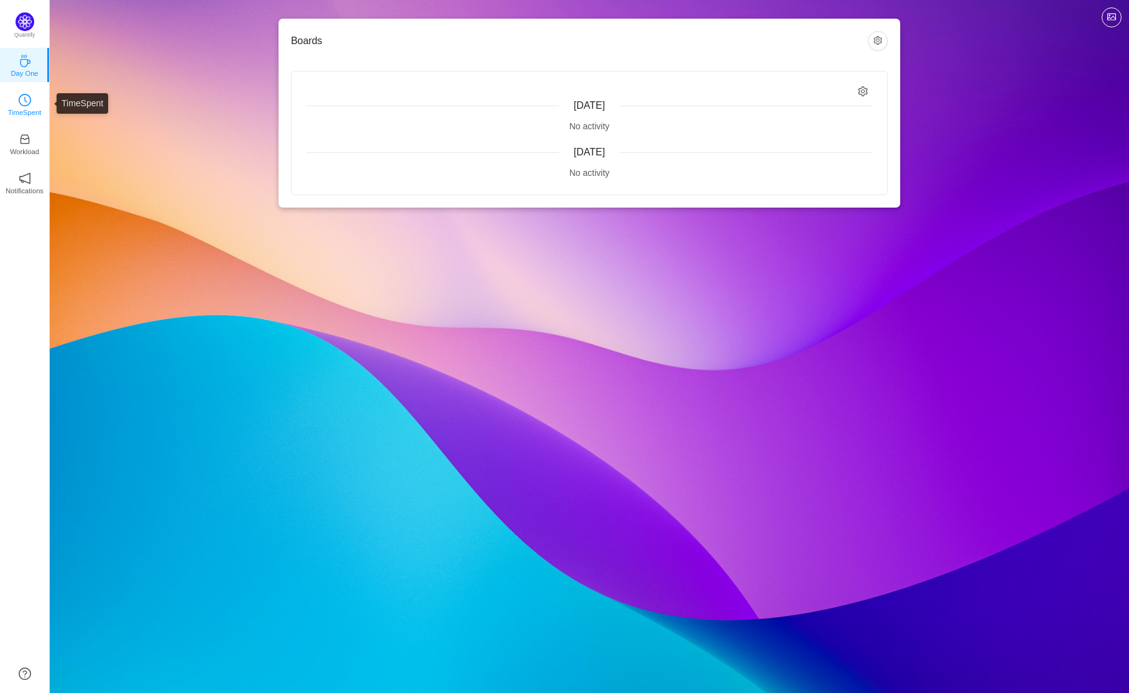 This screenshot has width=1129, height=693. What do you see at coordinates (25, 104) in the screenshot?
I see `a: icon: clock-circleTimeSpent` at bounding box center [25, 104].